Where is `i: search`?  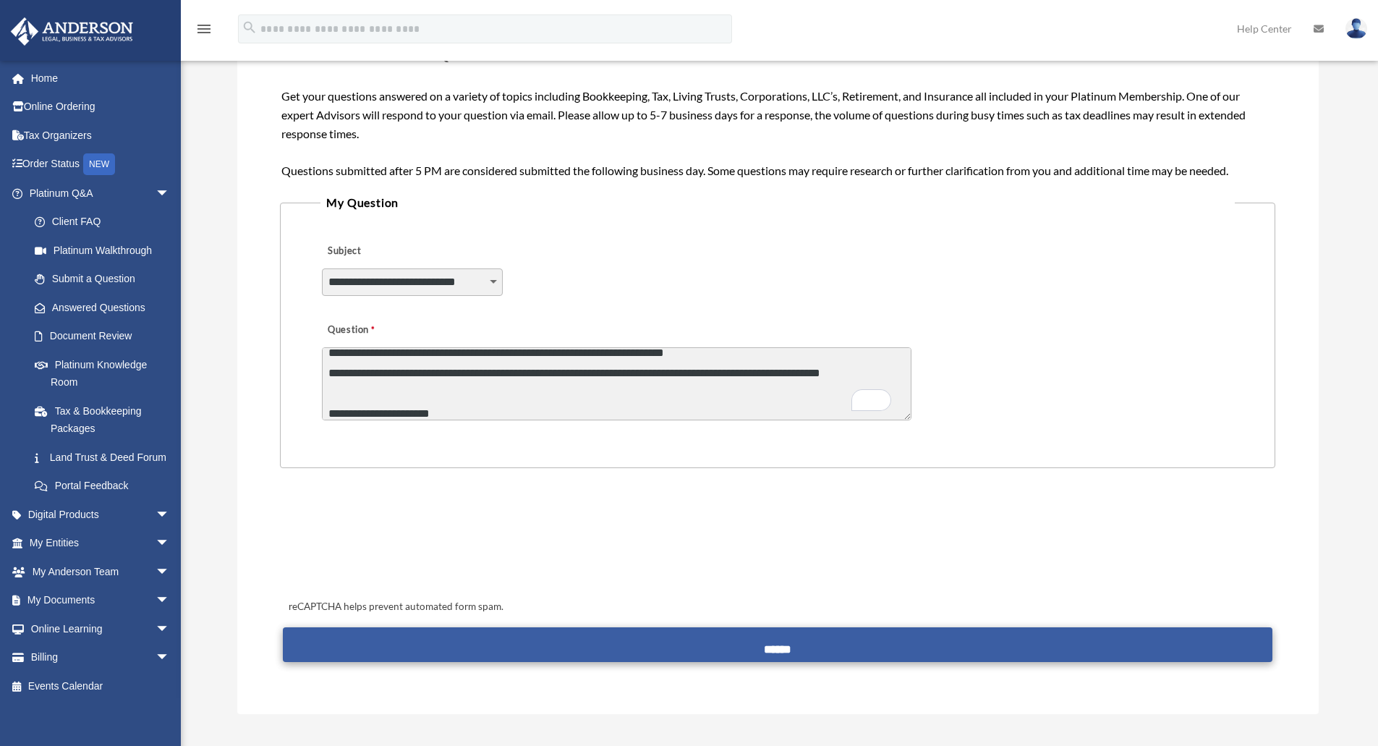 i: search is located at coordinates (249, 27).